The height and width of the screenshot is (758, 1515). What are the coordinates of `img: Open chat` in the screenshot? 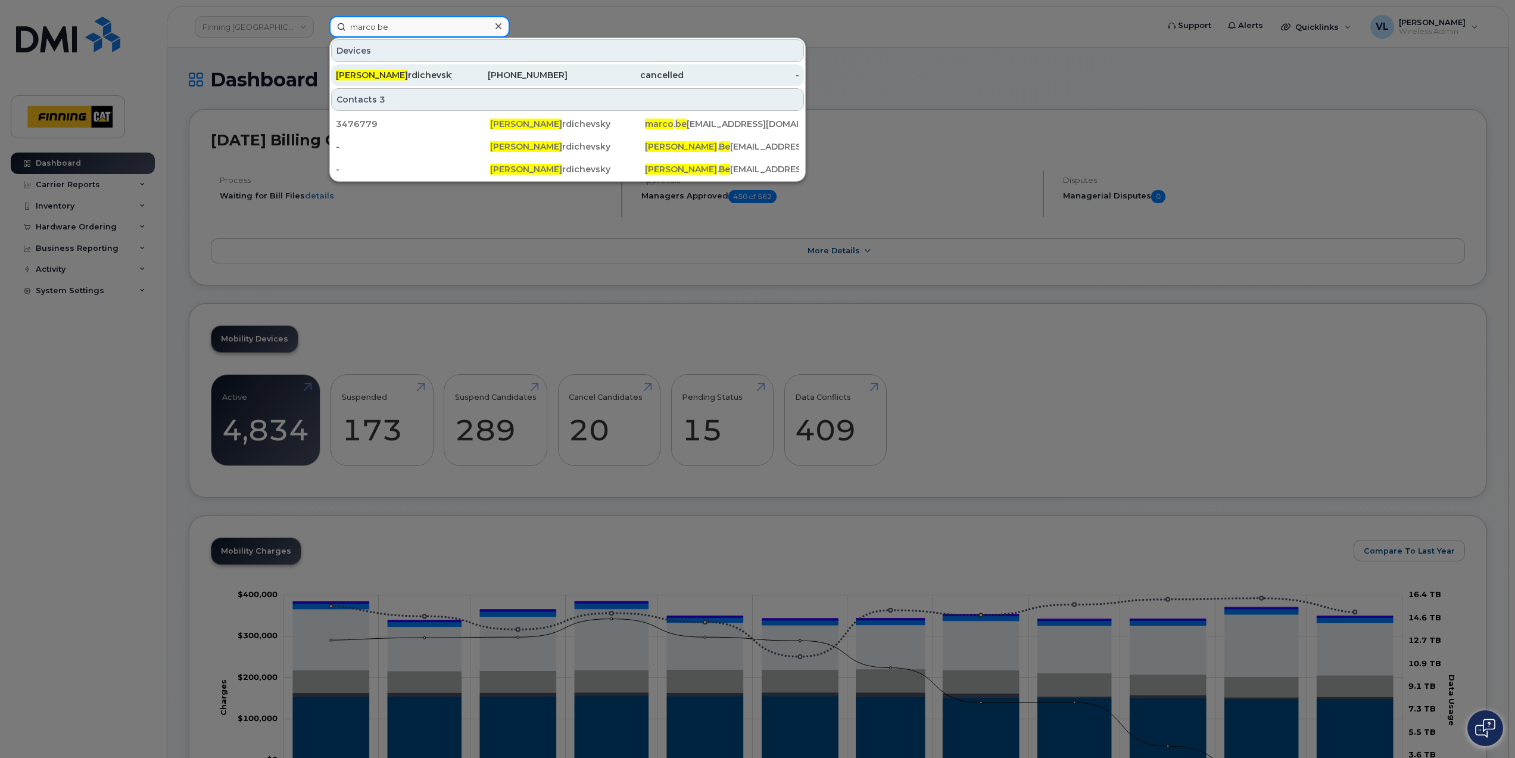 It's located at (1486, 728).